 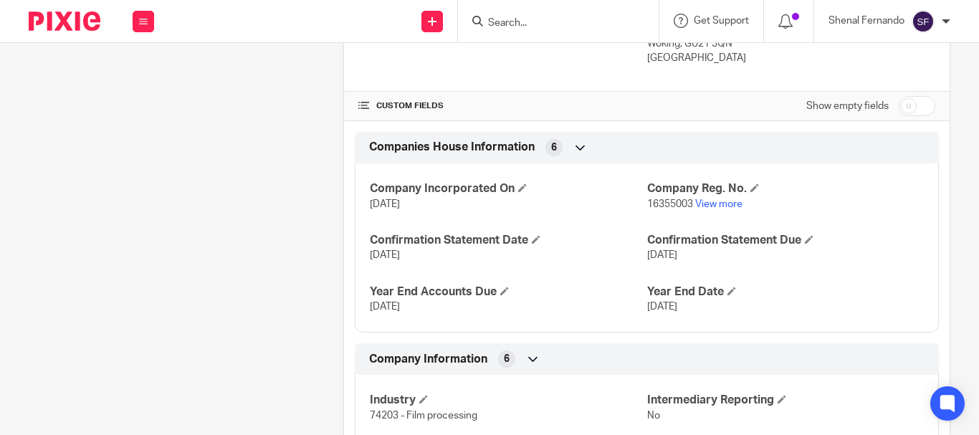 What do you see at coordinates (786, 292) in the screenshot?
I see `h4: Year End Date` at bounding box center [786, 292].